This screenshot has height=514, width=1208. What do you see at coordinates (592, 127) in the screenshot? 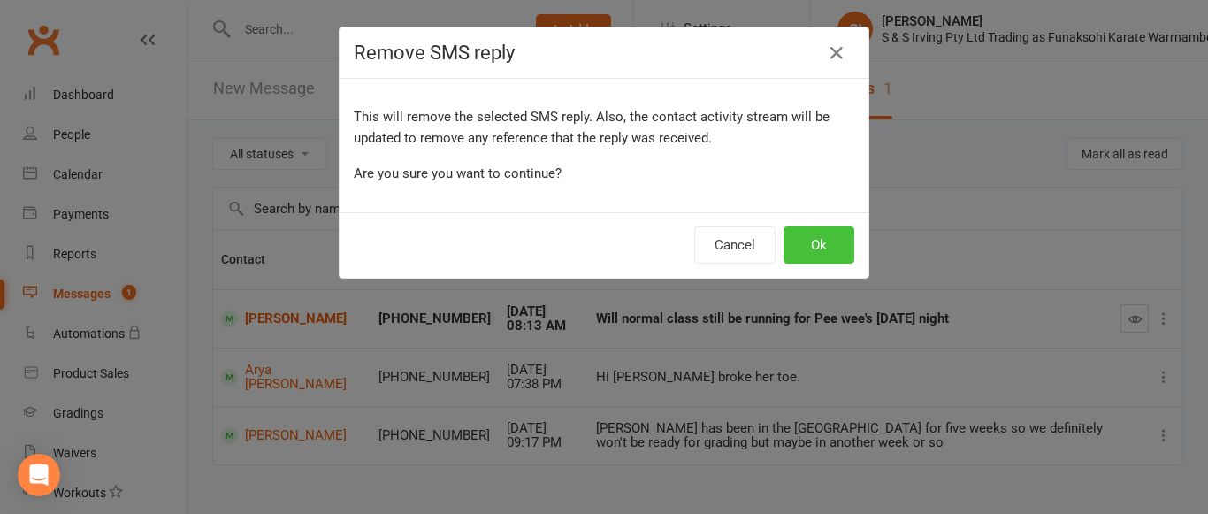
I see `span: This will remove the selected SMS reply. Also, the contact activity stream will be updated to rem...` at bounding box center [592, 127].